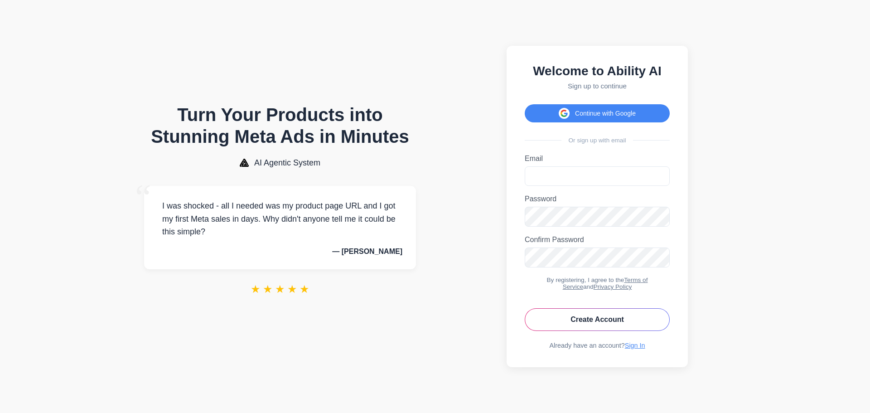 This screenshot has height=413, width=870. I want to click on button: Create Account, so click(597, 319).